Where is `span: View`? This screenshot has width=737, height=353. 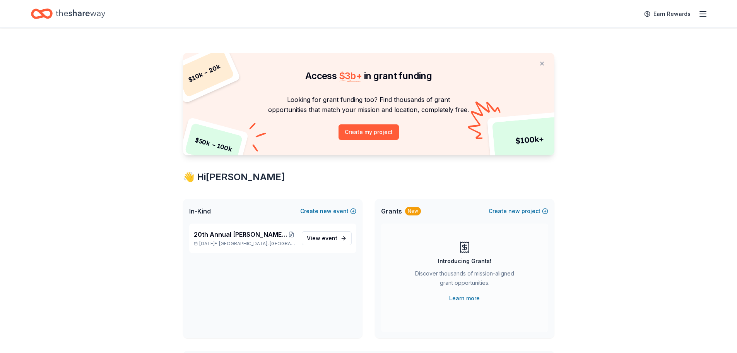 span: View is located at coordinates (322, 238).